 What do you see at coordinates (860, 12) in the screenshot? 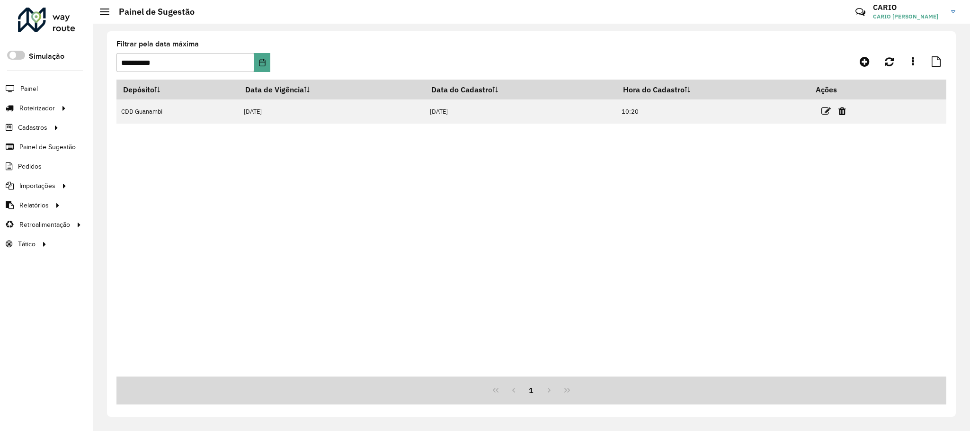
I see `a: Contato Rápido` at bounding box center [860, 12].